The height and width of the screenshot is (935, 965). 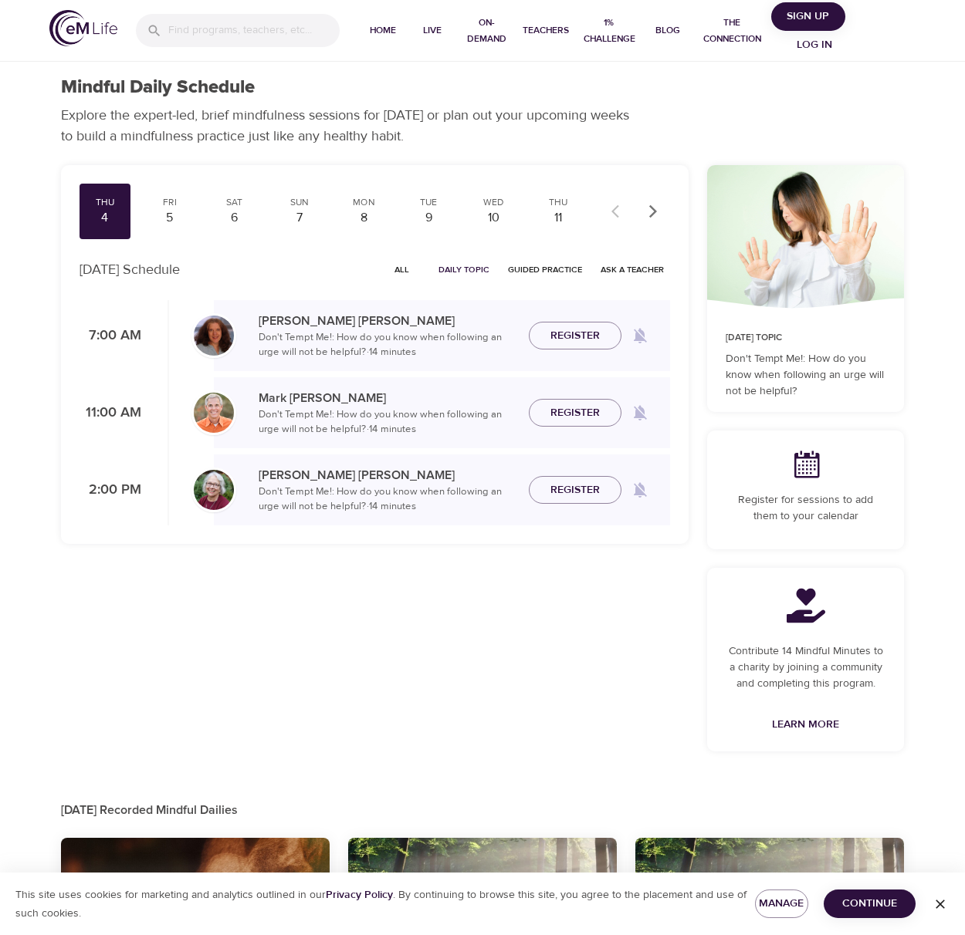 What do you see at coordinates (632, 269) in the screenshot?
I see `button: Ask a Teacher` at bounding box center [632, 269].